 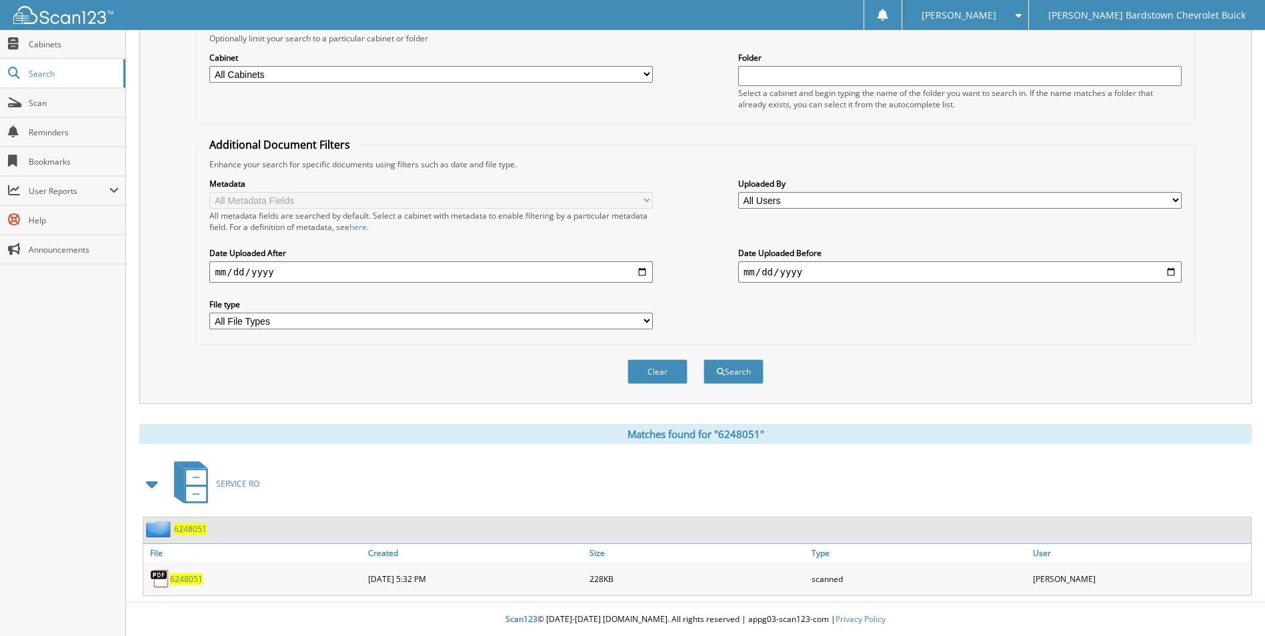 What do you see at coordinates (697, 579) in the screenshot?
I see `div: 228KB` at bounding box center [697, 579].